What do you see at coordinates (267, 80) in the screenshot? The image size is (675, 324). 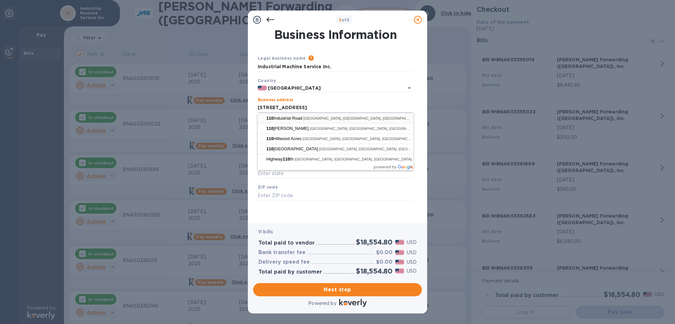 I see `b: Country` at bounding box center [267, 80].